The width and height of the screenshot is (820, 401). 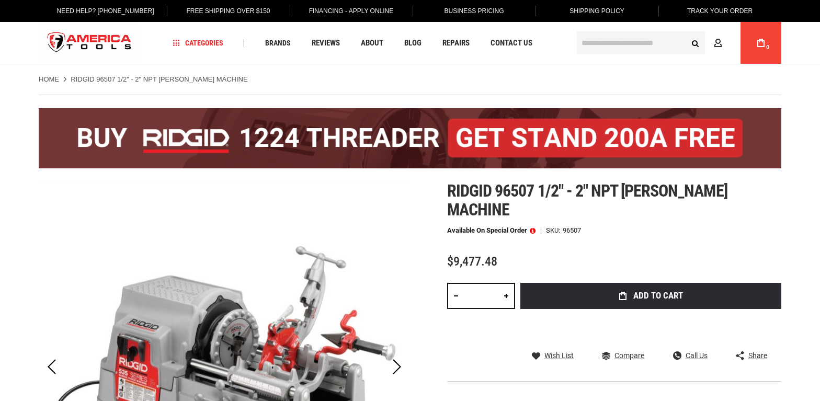 I want to click on img: America Tools, so click(x=89, y=43).